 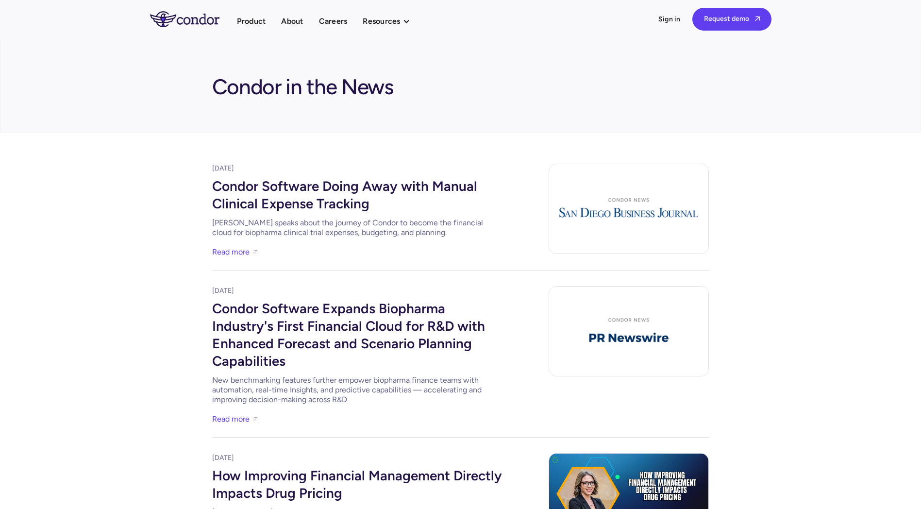 I want to click on div: Condor Software Doing Away with Manual Clinical Expense Tracking, so click(x=358, y=194).